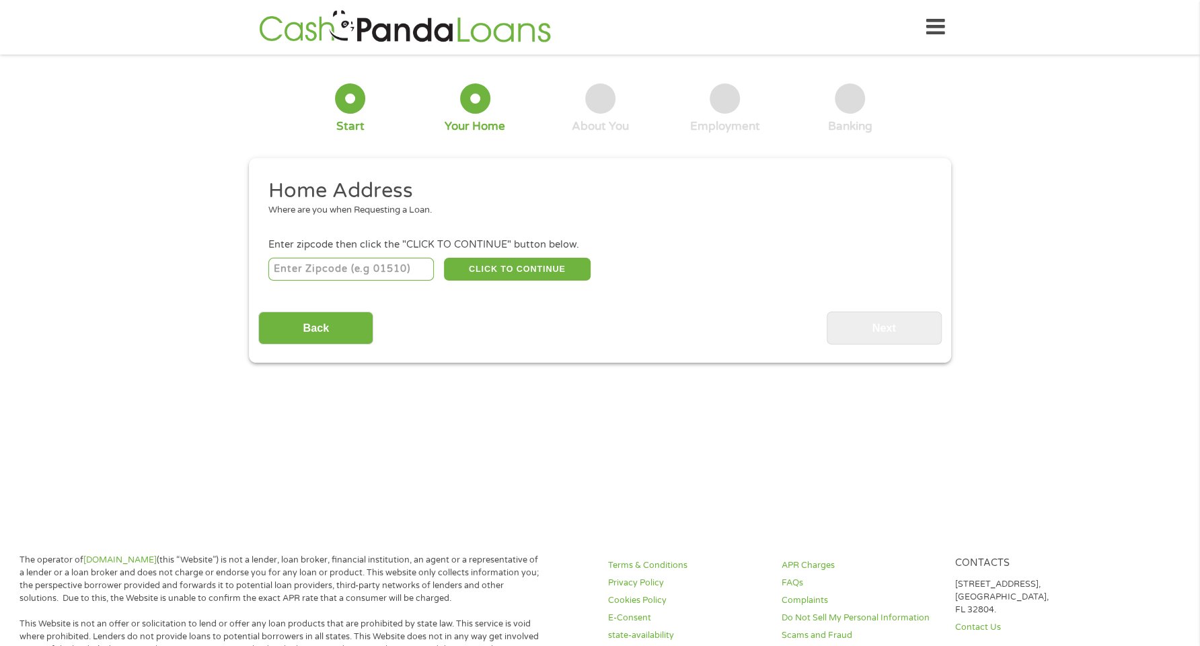 This screenshot has height=646, width=1200. Describe the element at coordinates (600, 126) in the screenshot. I see `div: About You` at that location.